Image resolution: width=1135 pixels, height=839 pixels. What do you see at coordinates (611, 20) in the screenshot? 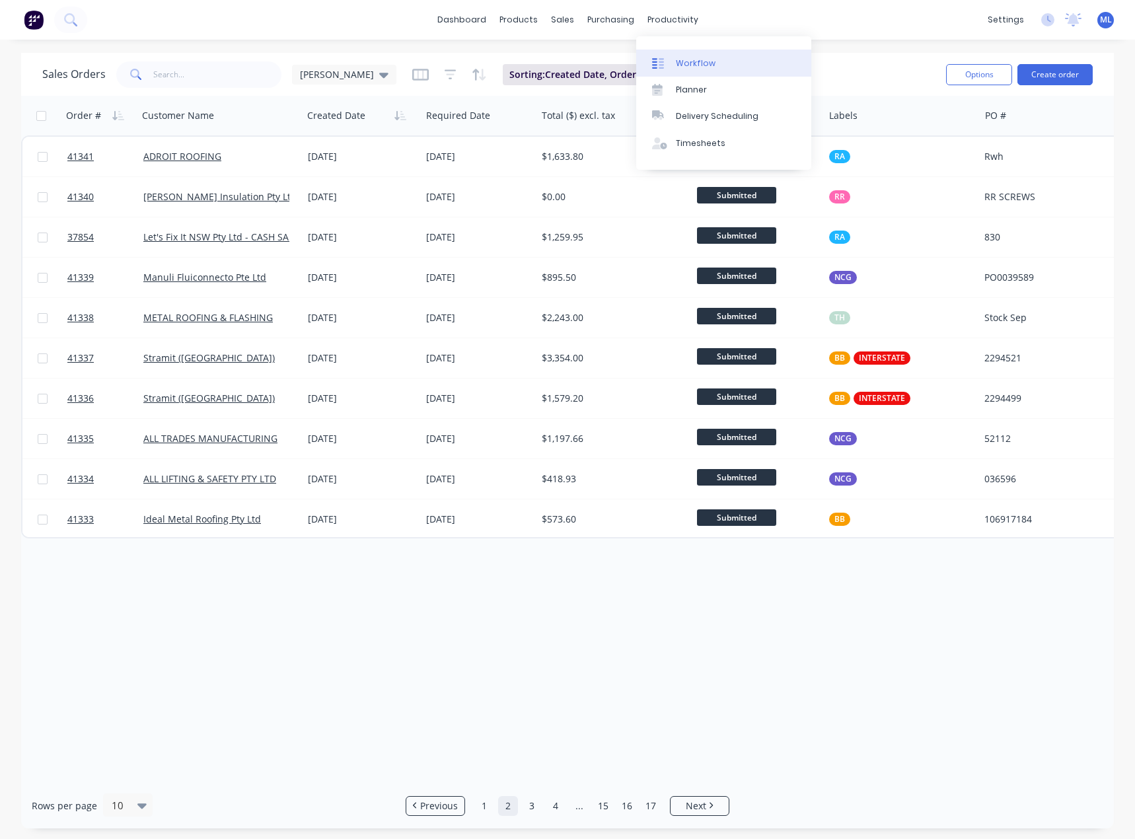
I see `div: purchasing` at bounding box center [611, 20].